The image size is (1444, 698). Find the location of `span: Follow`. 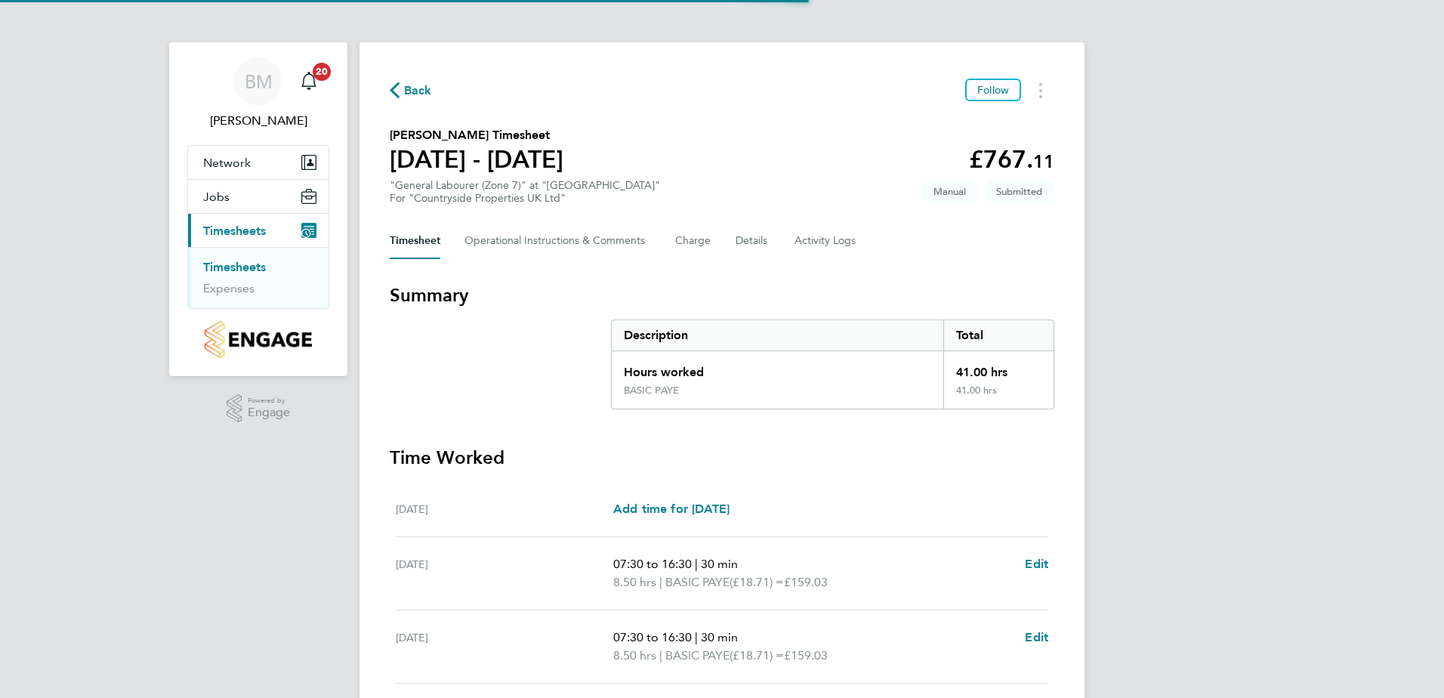

span: Follow is located at coordinates (993, 90).